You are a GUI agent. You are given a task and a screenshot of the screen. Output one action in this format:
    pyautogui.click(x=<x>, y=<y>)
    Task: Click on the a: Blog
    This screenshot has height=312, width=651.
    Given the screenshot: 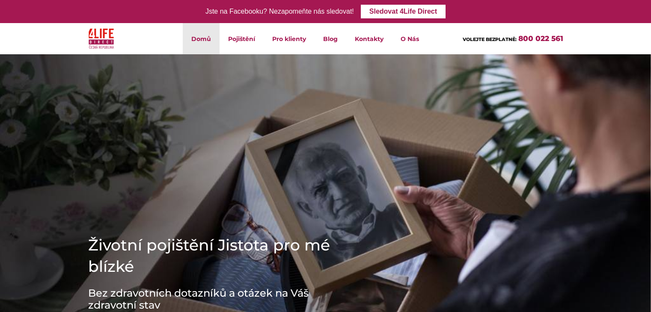 What is the action you would take?
    pyautogui.click(x=330, y=39)
    